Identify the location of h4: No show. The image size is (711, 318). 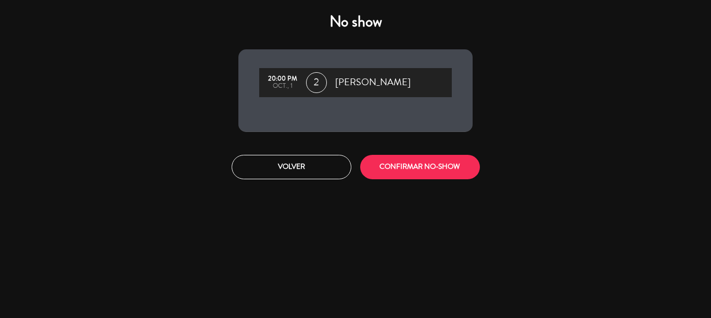
(355, 22).